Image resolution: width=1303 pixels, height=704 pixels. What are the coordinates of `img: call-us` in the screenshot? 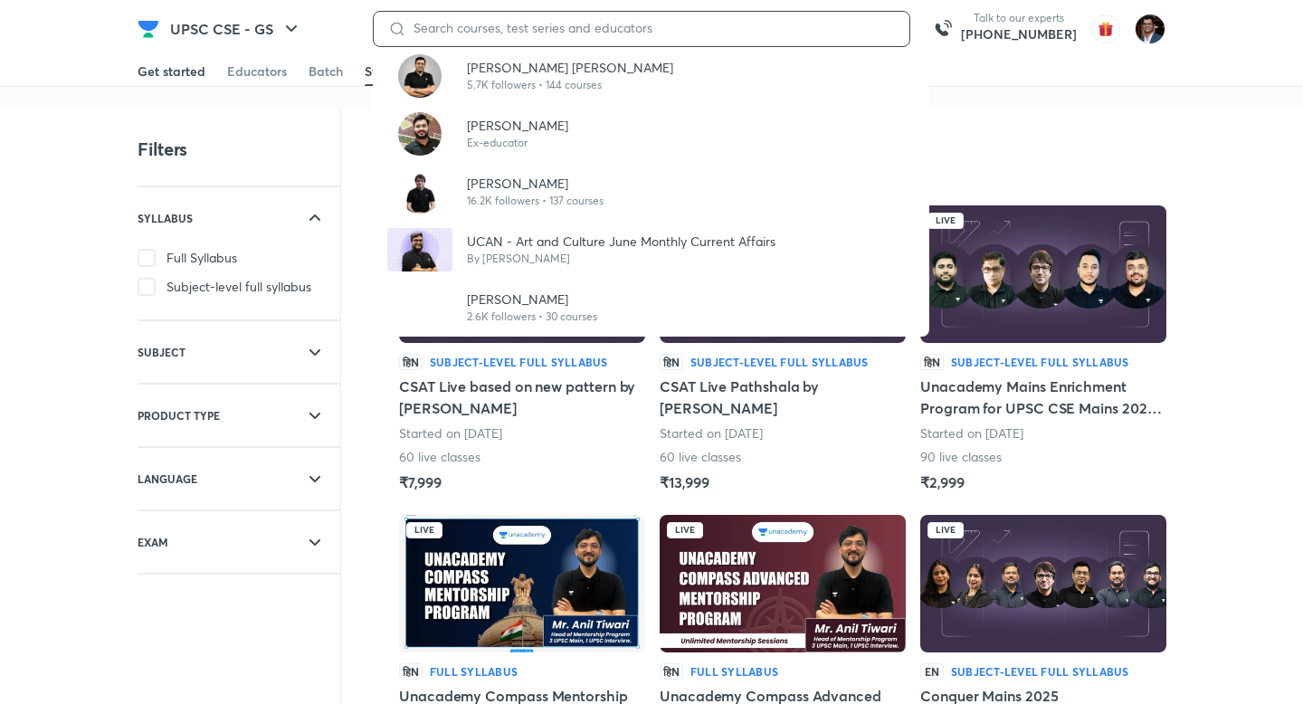 It's located at (943, 29).